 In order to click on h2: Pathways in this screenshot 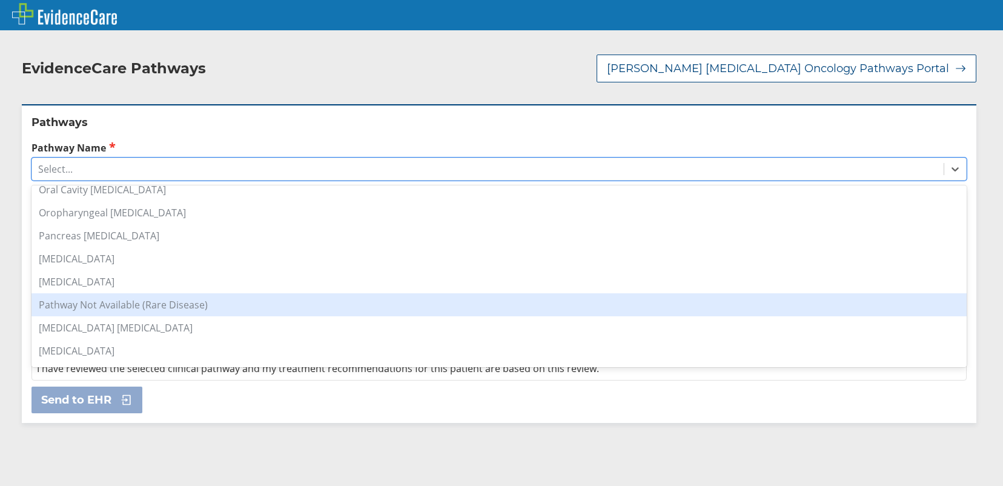, I will do `click(499, 122)`.